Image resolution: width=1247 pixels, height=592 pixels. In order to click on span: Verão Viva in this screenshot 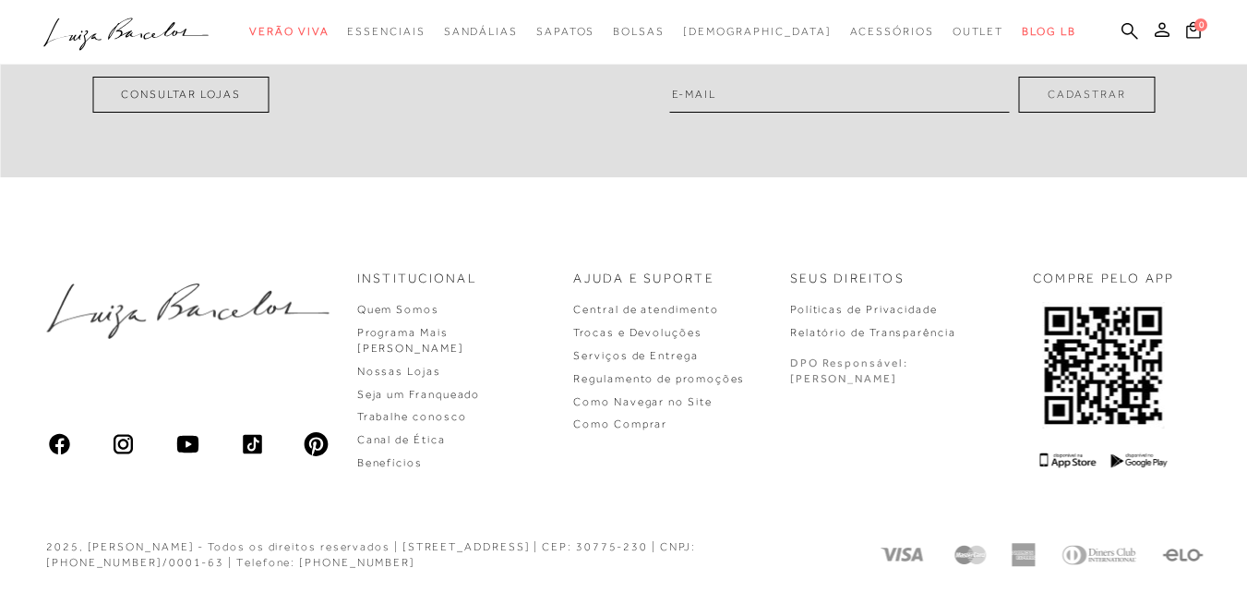, I will do `click(289, 31)`.